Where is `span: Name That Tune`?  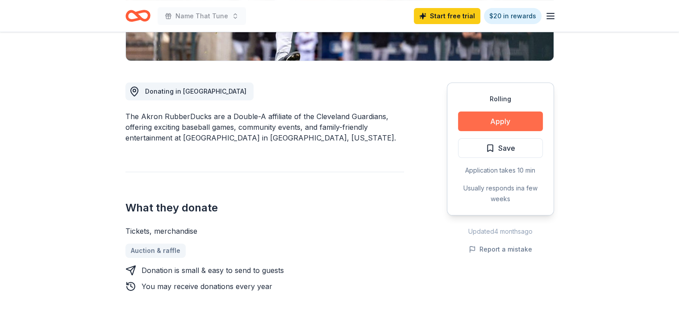 span: Name That Tune is located at coordinates (202, 16).